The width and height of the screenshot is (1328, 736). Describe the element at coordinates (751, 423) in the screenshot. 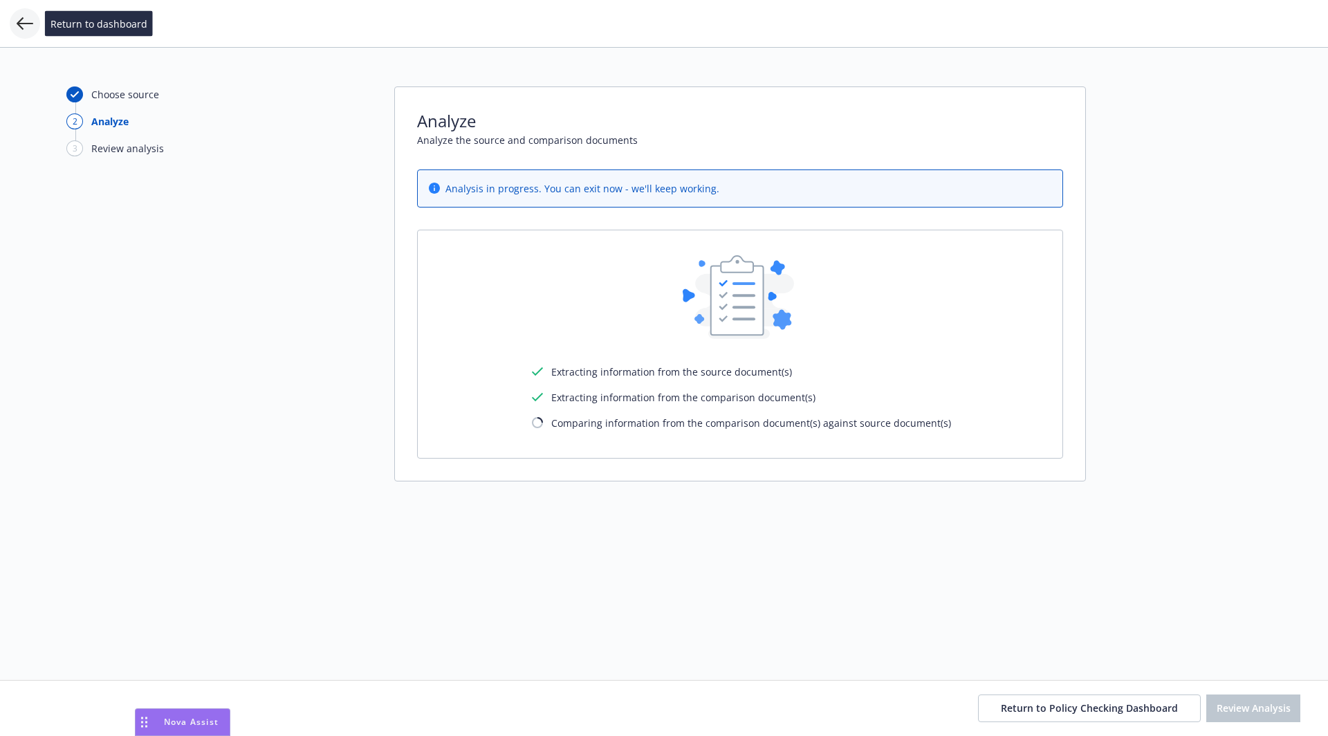

I see `span: Comparing information from the comparison document(s) against source document(s)` at that location.